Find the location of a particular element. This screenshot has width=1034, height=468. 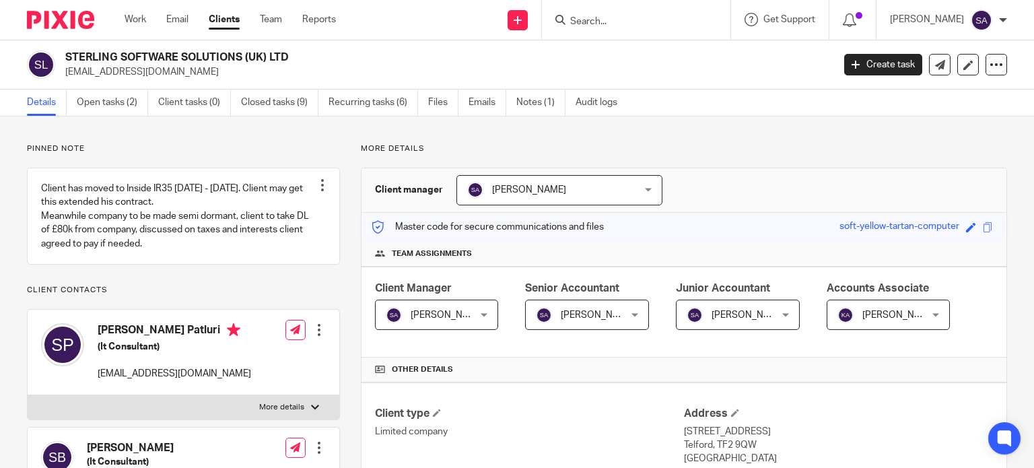

a: Email is located at coordinates (177, 20).